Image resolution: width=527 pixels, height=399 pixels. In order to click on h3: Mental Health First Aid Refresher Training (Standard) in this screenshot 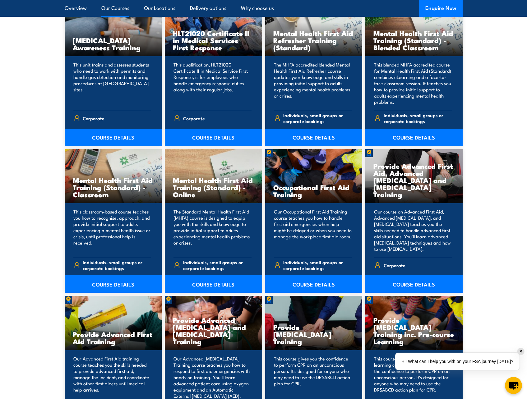, I will do `click(314, 40)`.